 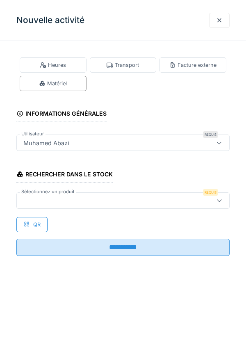 What do you see at coordinates (193, 65) in the screenshot?
I see `div: Facture externe` at bounding box center [193, 65].